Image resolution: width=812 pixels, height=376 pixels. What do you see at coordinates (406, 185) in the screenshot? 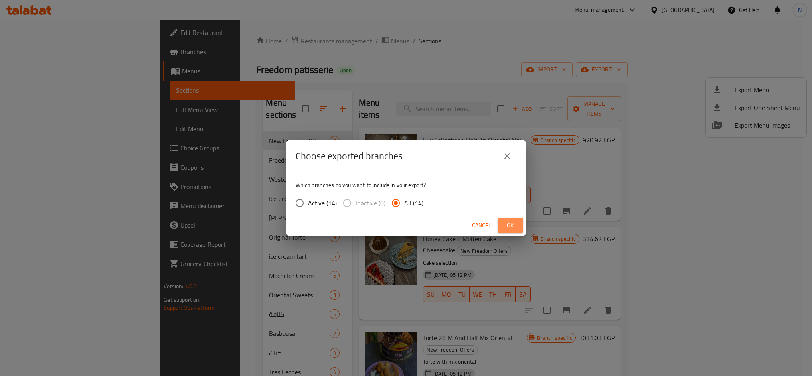
I see `p: Which branches do you want to include in your export?` at bounding box center [406, 185].